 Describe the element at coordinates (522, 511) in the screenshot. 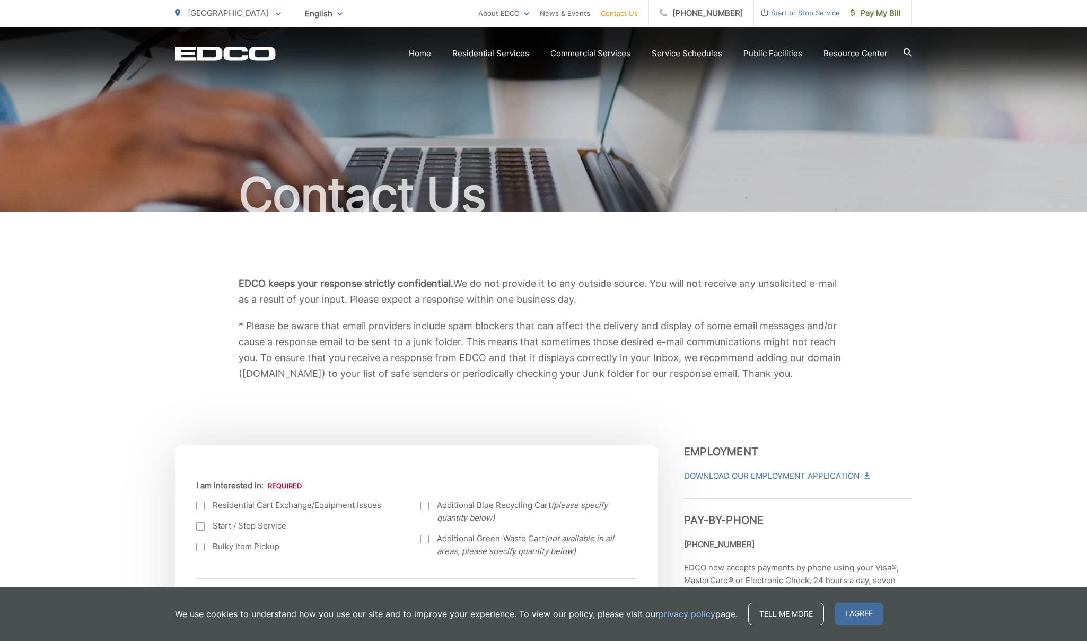

I see `em: (please specify quantity below)` at that location.